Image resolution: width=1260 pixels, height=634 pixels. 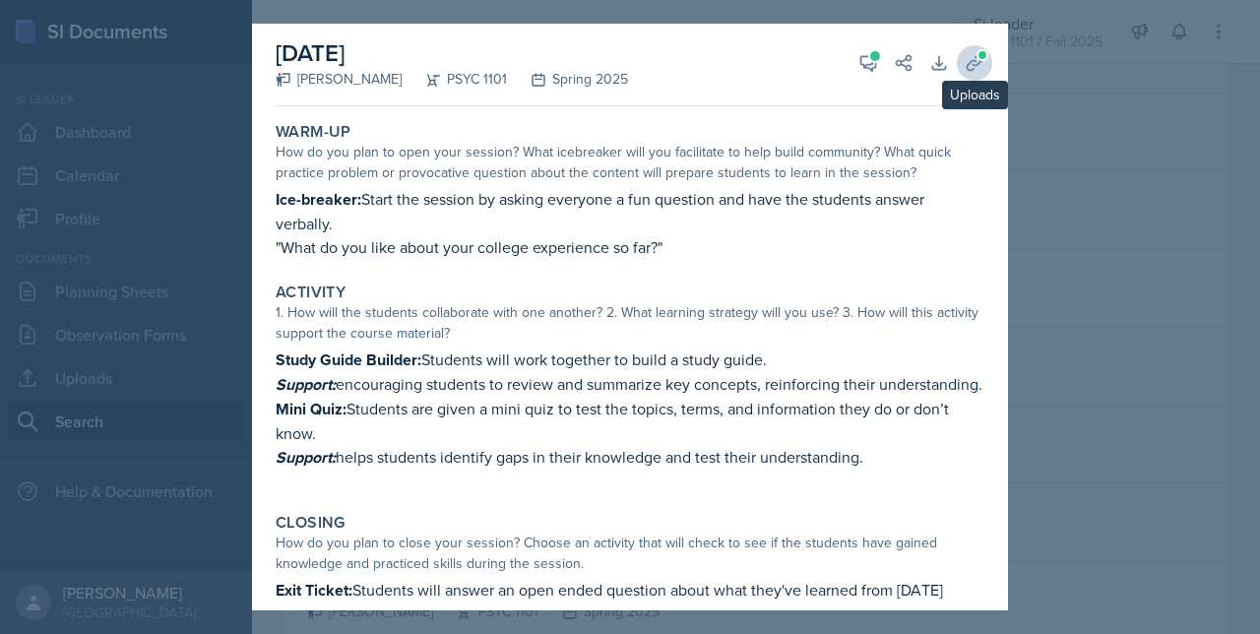 I want to click on label: Activity, so click(x=310, y=292).